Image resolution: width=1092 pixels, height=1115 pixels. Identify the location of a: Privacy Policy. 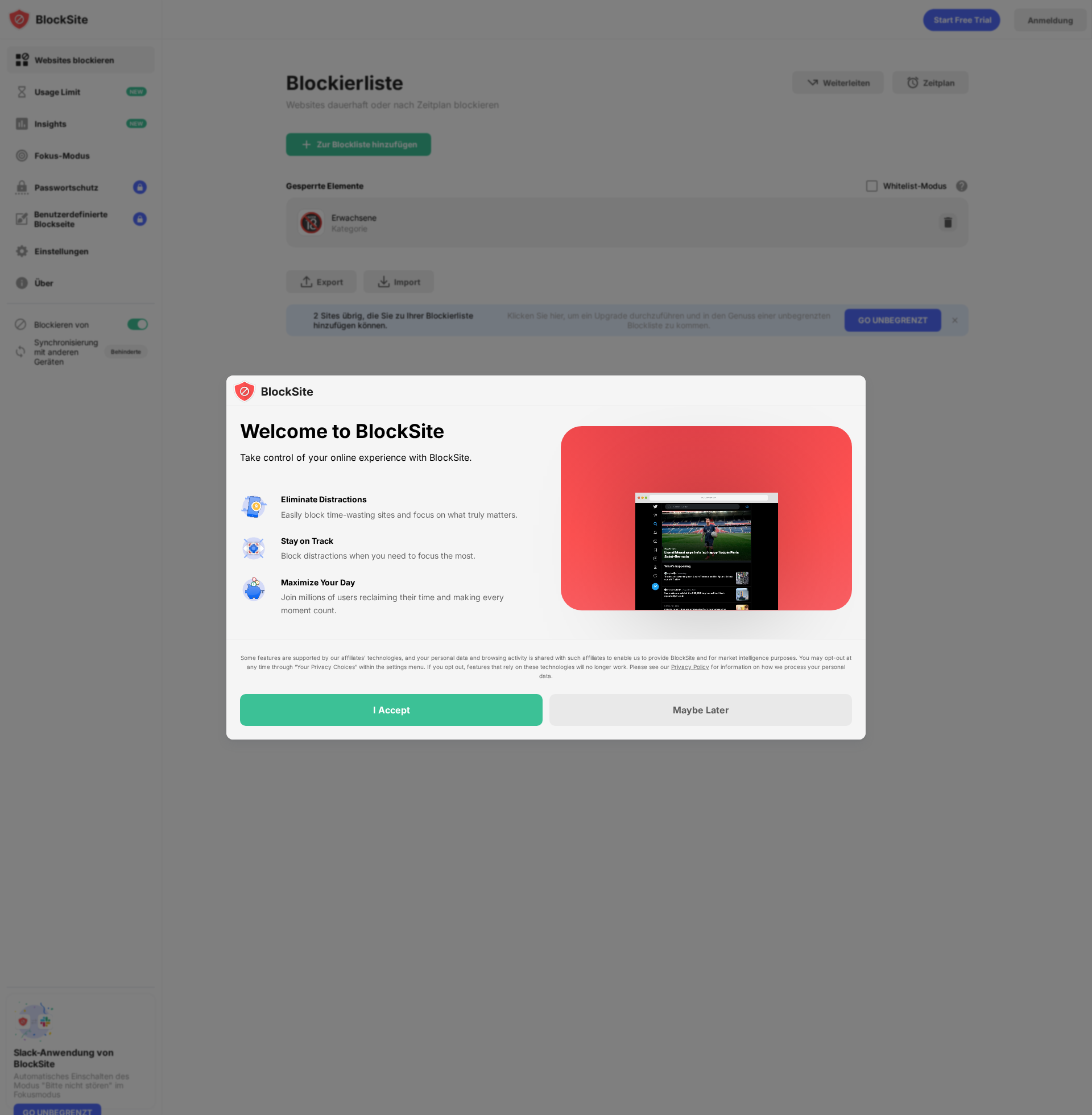
(690, 667).